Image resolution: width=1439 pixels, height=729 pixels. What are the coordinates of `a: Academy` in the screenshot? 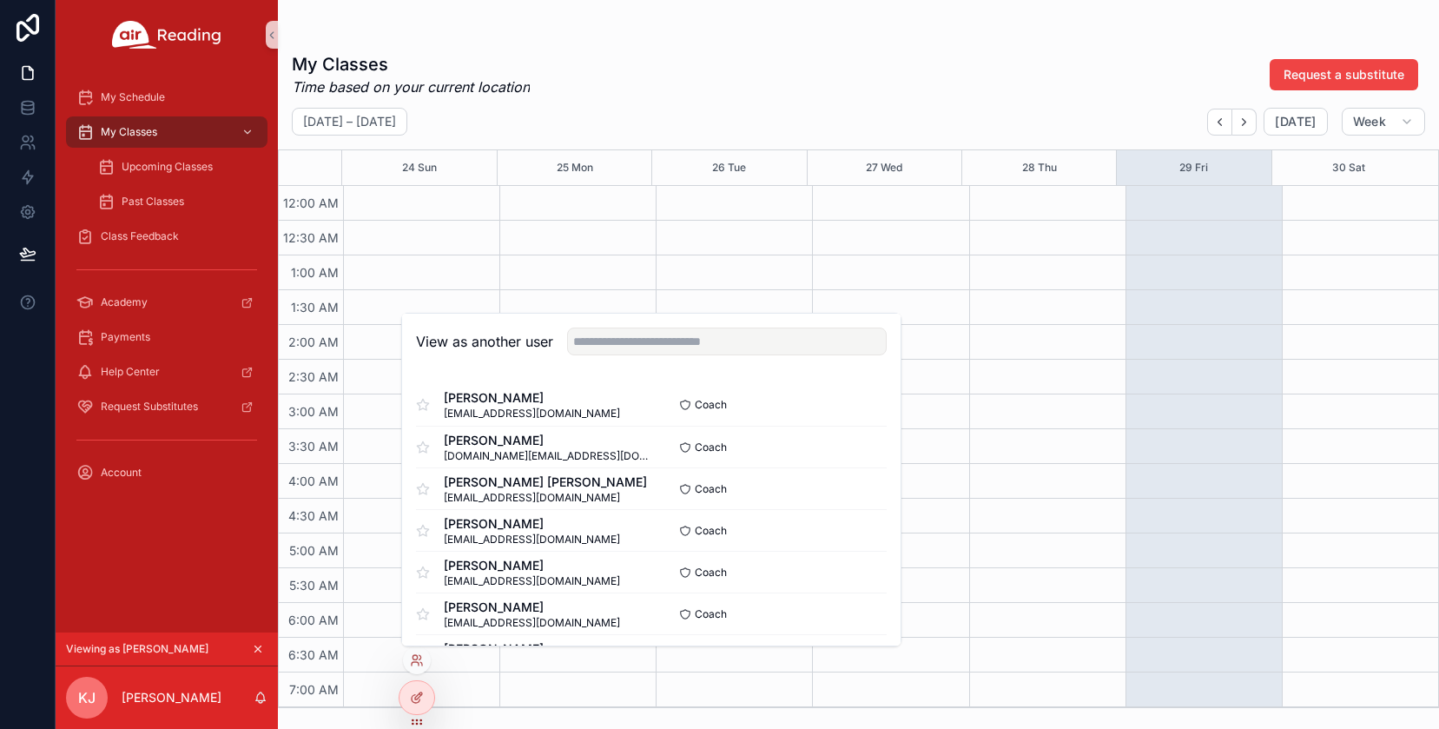 It's located at (167, 302).